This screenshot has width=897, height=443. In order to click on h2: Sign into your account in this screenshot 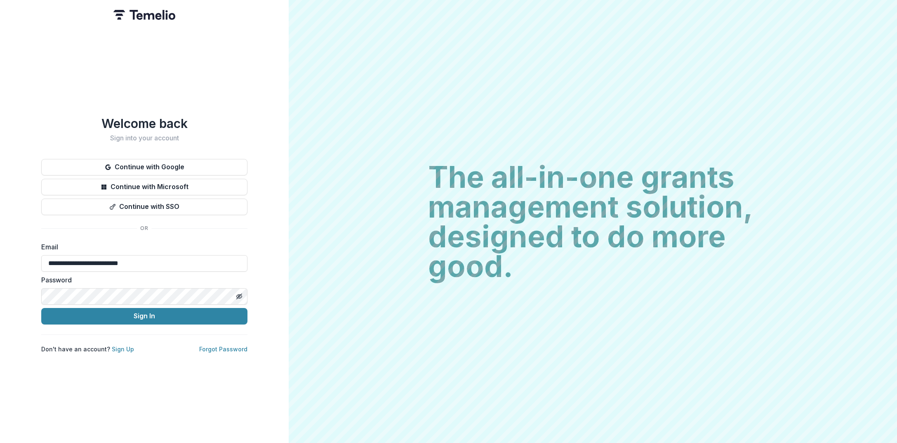, I will do `click(144, 138)`.